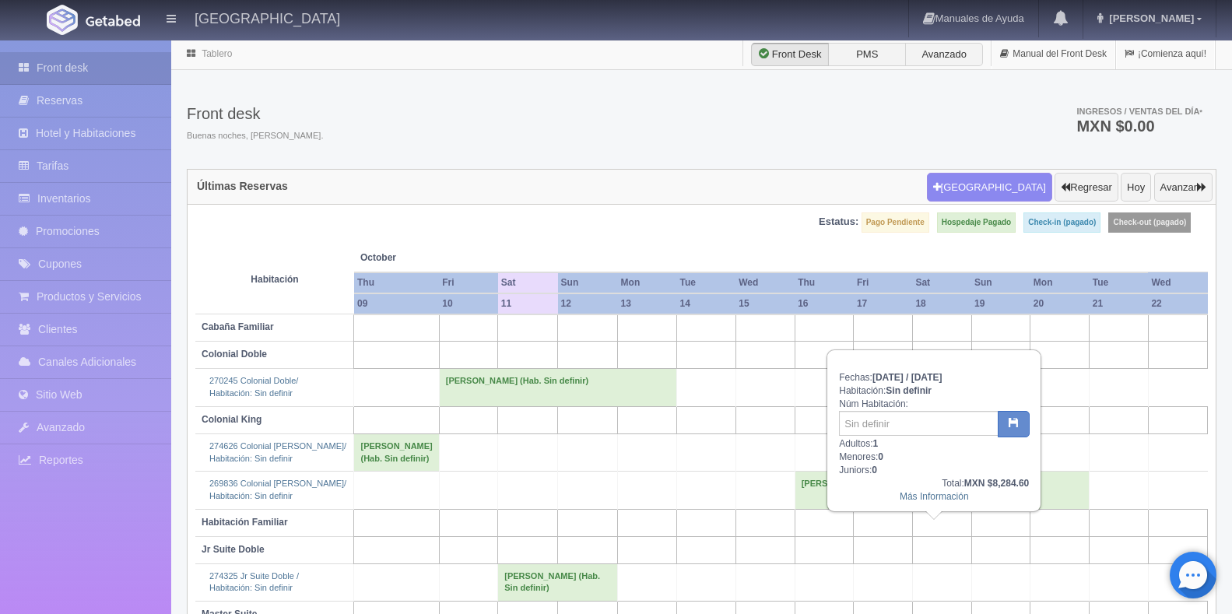 The image size is (1232, 614). I want to click on a: Más Información, so click(934, 497).